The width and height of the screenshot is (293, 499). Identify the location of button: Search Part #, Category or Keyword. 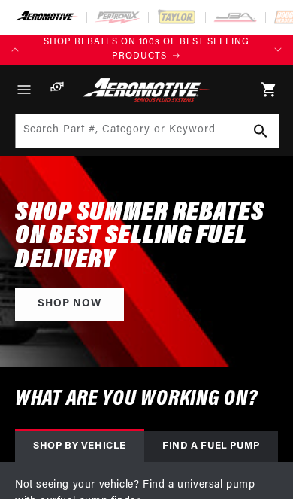
(261, 131).